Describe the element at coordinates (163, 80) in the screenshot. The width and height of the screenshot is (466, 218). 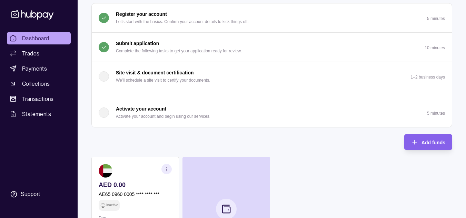
I see `p: We'll schedule a site visit to certify your documents.` at that location.